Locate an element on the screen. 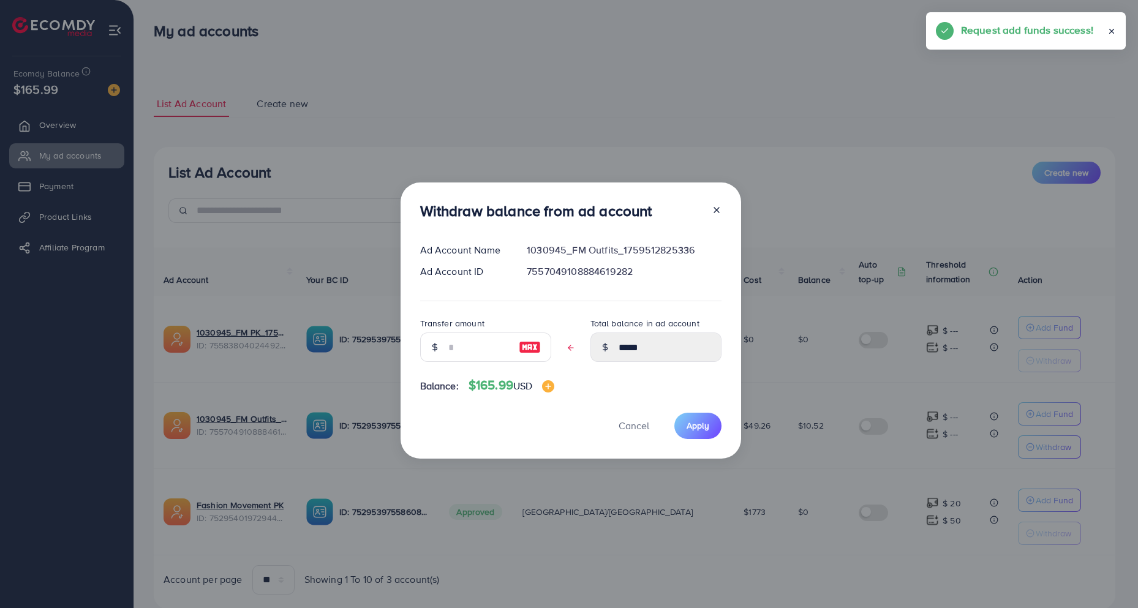  span: Apply is located at coordinates (697, 425).